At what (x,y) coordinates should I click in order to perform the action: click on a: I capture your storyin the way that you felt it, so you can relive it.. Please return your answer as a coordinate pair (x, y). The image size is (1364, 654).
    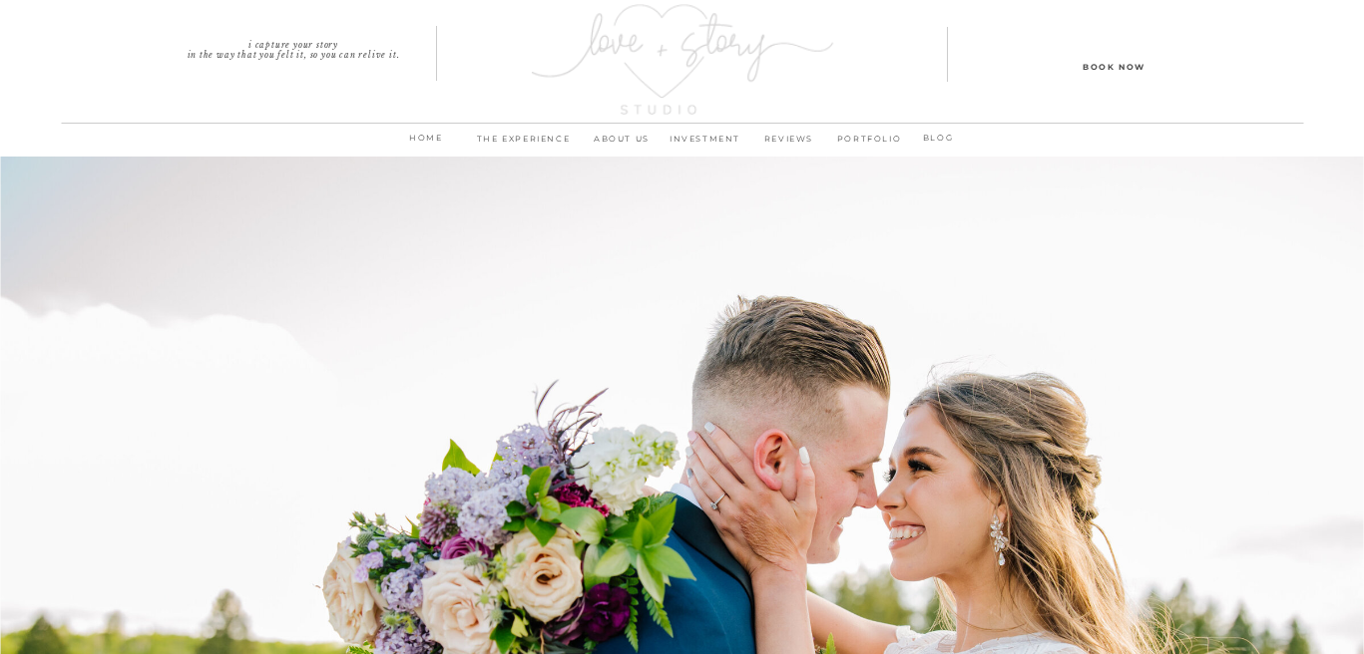
    Looking at the image, I should click on (293, 47).